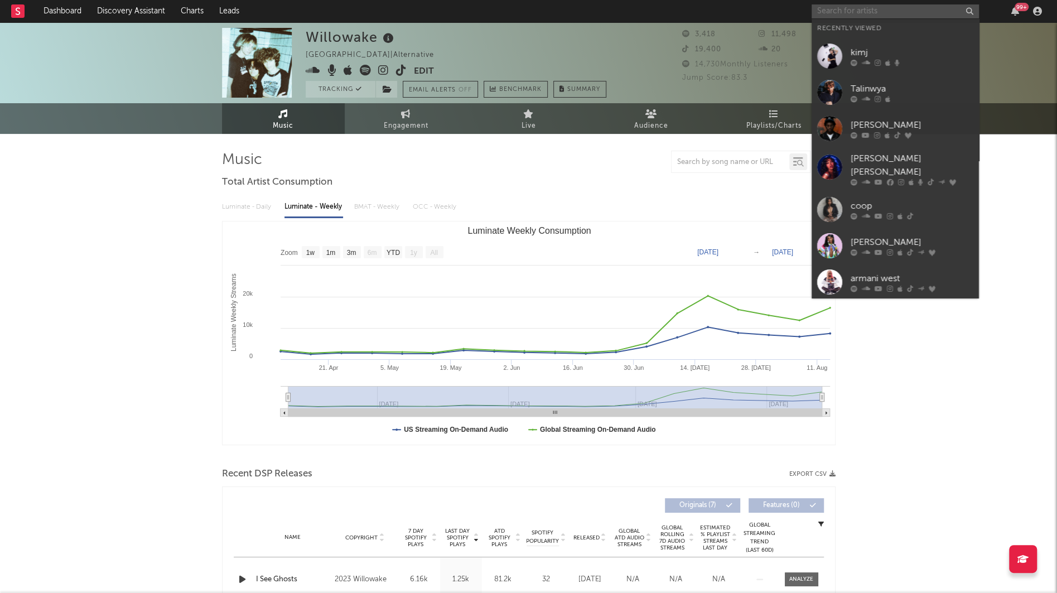 This screenshot has width=1057, height=593. Describe the element at coordinates (351, 37) in the screenshot. I see `div: Willowake` at that location.